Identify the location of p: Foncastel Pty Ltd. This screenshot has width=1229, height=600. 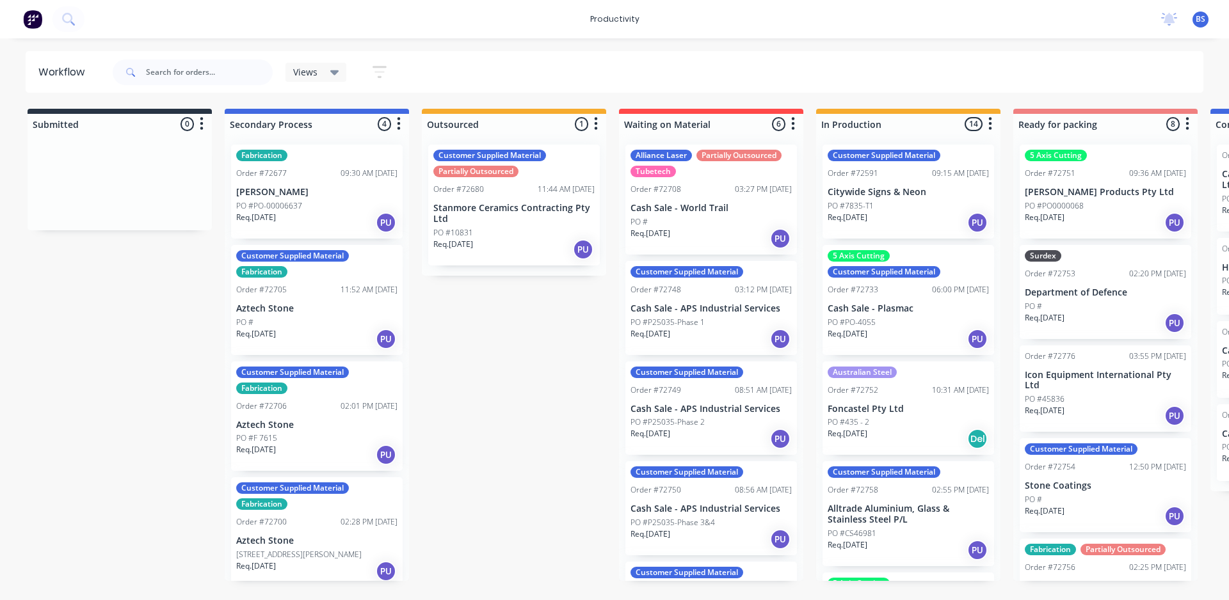
(908, 409).